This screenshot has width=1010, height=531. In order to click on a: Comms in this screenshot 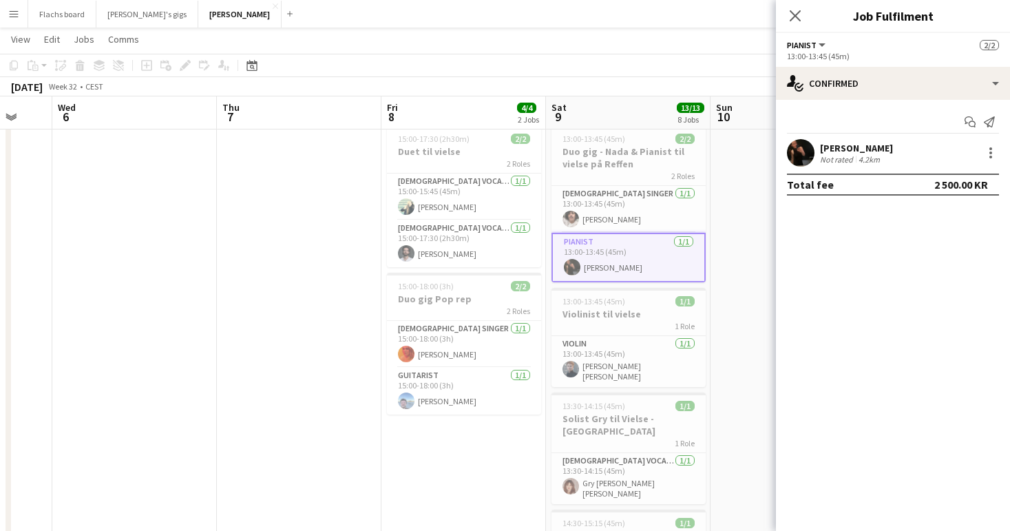, I will do `click(123, 39)`.